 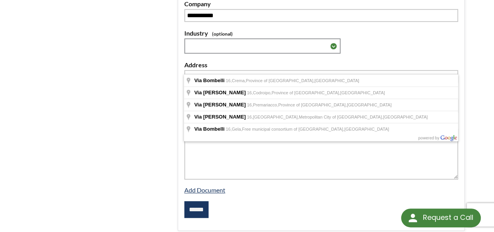 What do you see at coordinates (321, 33) in the screenshot?
I see `label: Industry` at bounding box center [321, 33].